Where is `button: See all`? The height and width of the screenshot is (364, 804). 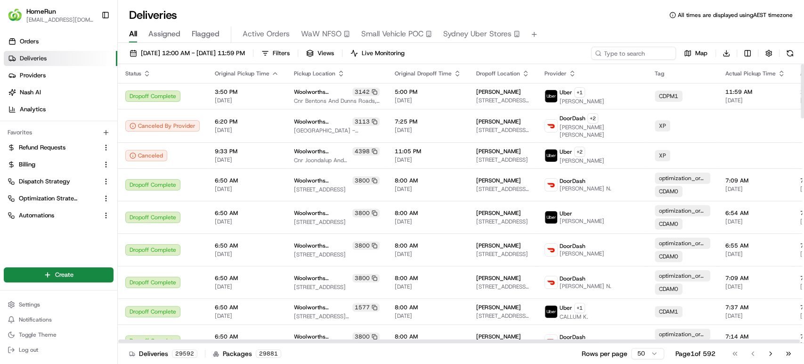 button: See all is located at coordinates (159, 126).